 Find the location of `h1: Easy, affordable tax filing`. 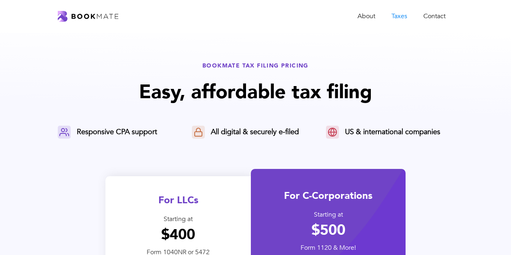

h1: Easy, affordable tax filing is located at coordinates (255, 92).